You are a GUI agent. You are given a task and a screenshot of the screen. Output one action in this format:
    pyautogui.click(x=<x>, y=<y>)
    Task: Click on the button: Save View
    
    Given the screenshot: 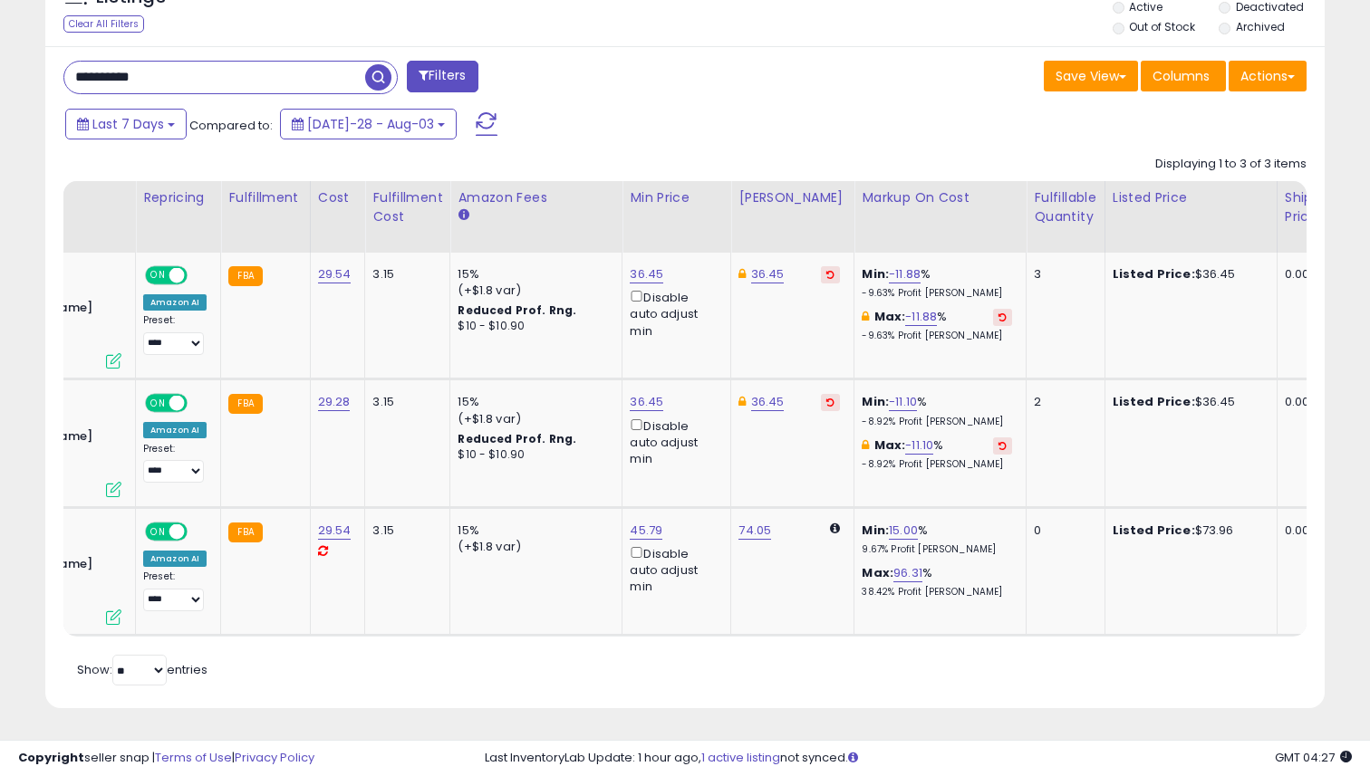 What is the action you would take?
    pyautogui.click(x=1091, y=76)
    